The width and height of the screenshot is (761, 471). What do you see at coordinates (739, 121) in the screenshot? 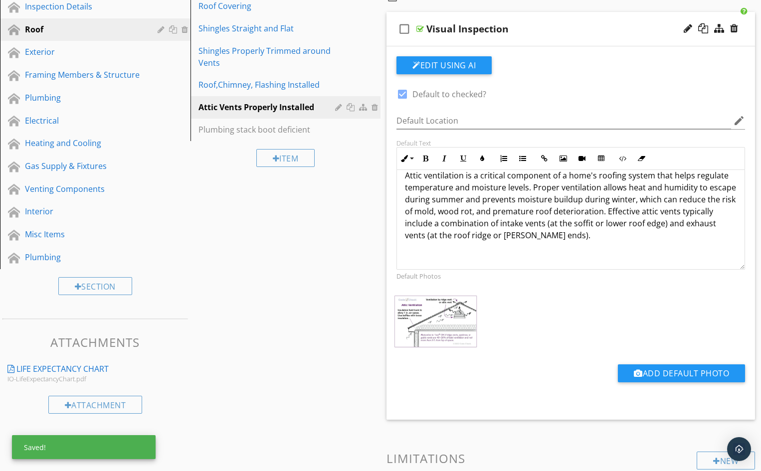
I see `i: edit` at bounding box center [739, 121].